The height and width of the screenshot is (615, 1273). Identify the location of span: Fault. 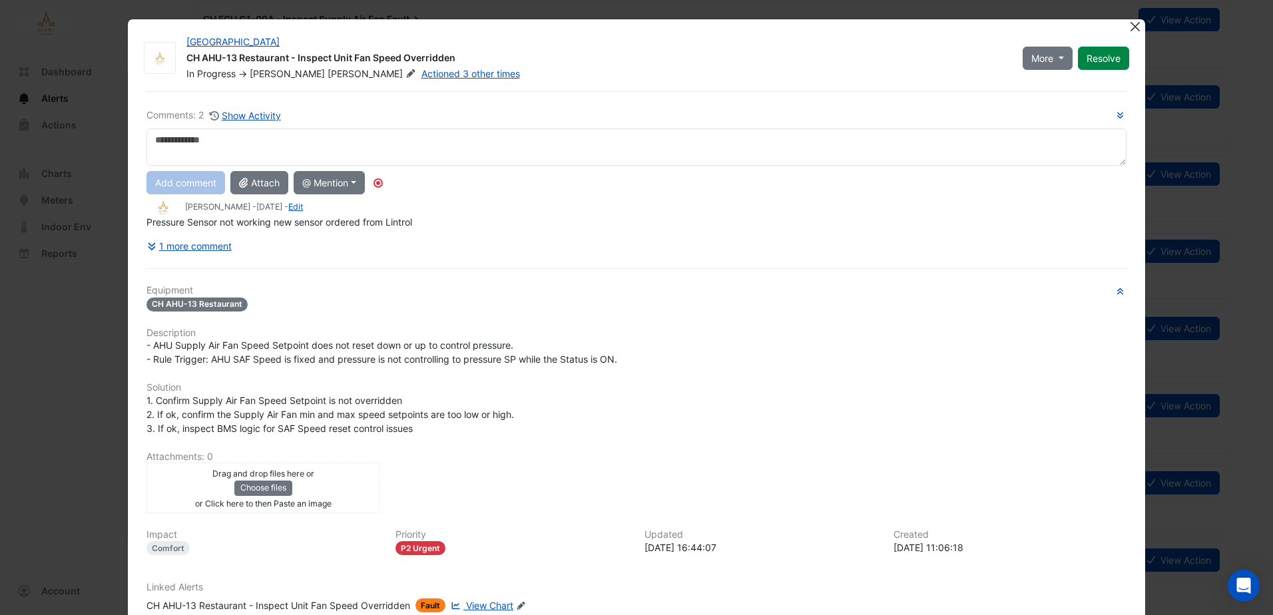
(430, 605).